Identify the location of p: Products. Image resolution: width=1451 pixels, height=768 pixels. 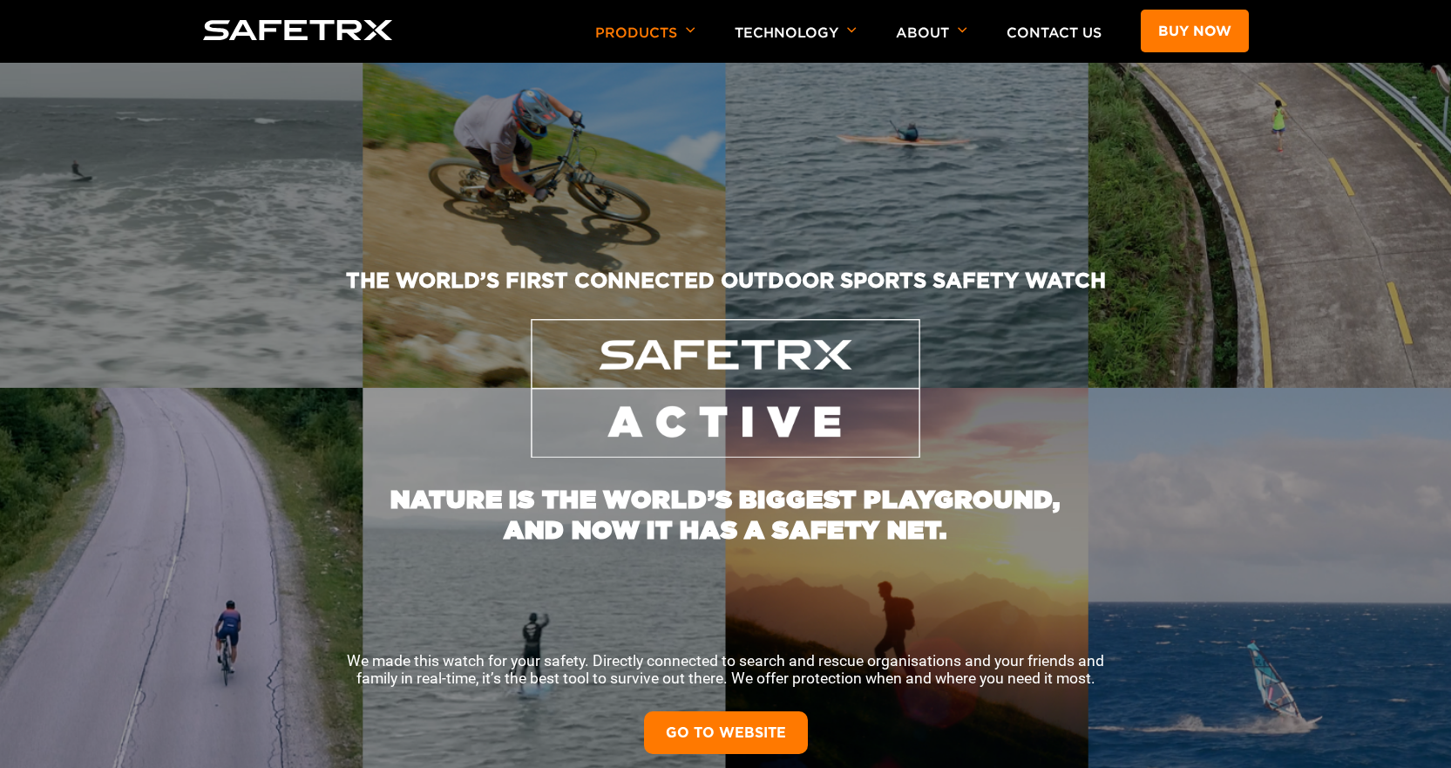
(645, 44).